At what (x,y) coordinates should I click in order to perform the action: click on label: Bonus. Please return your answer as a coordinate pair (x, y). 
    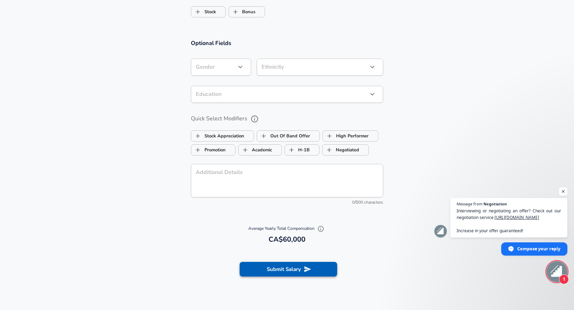
    Looking at the image, I should click on (242, 12).